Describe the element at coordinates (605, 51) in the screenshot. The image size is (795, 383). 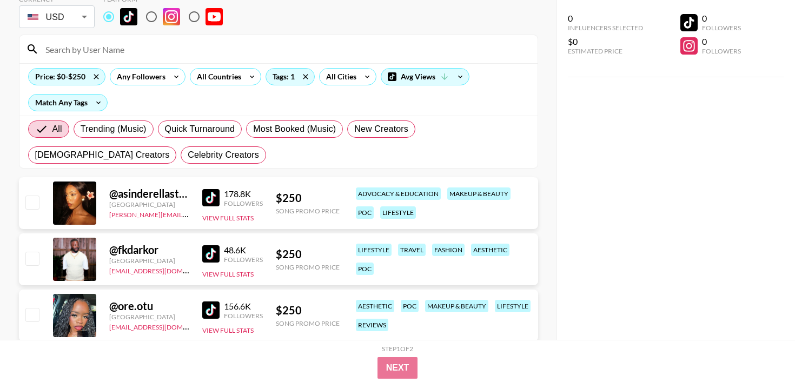
I see `div: Estimated Price` at that location.